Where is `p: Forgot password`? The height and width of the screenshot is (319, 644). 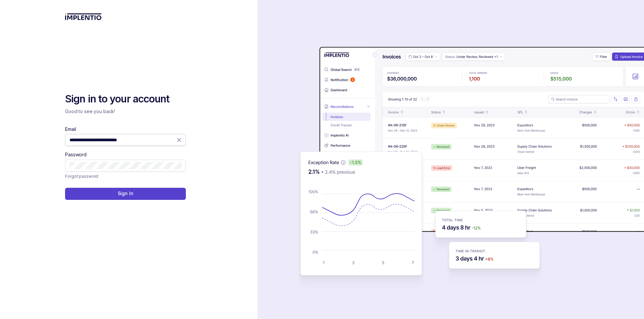 p: Forgot password is located at coordinates (81, 177).